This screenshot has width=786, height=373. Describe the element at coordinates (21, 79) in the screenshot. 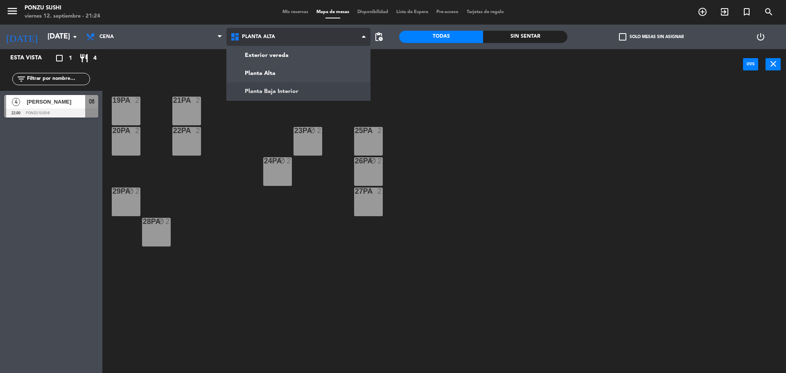

I see `i: filter_list` at that location.